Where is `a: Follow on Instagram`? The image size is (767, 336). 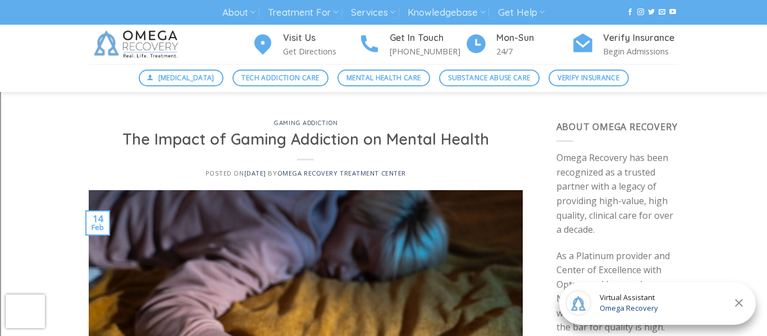 a: Follow on Instagram is located at coordinates (641, 12).